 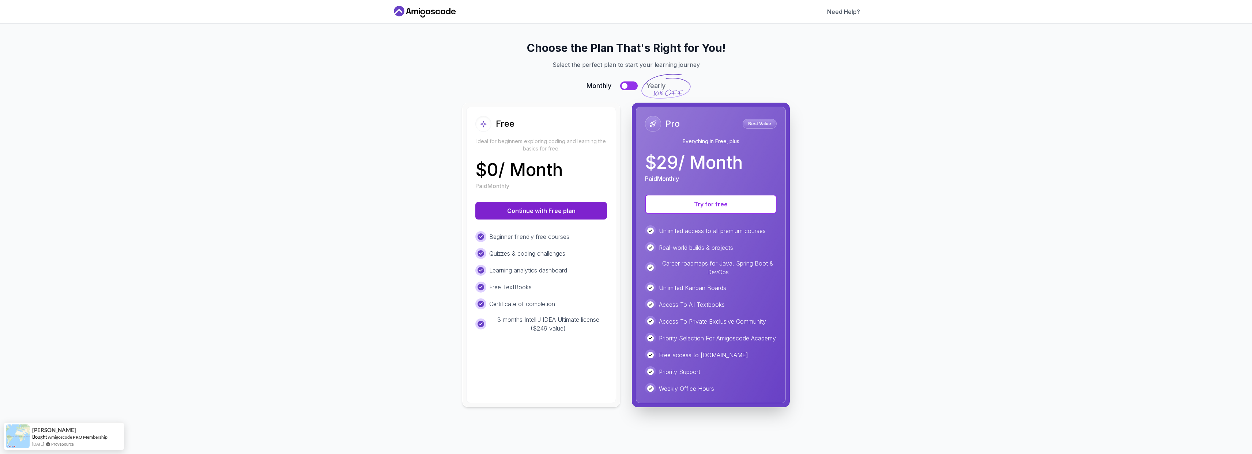 What do you see at coordinates (693, 163) in the screenshot?
I see `p: $ 29 / Month` at bounding box center [693, 163].